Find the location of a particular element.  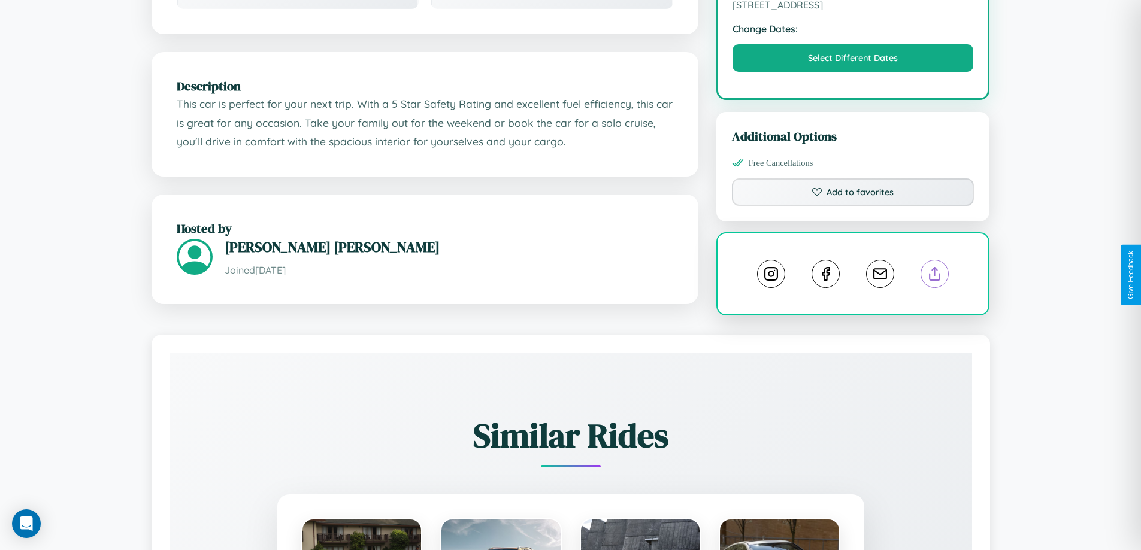

h2: Description is located at coordinates (425, 86).